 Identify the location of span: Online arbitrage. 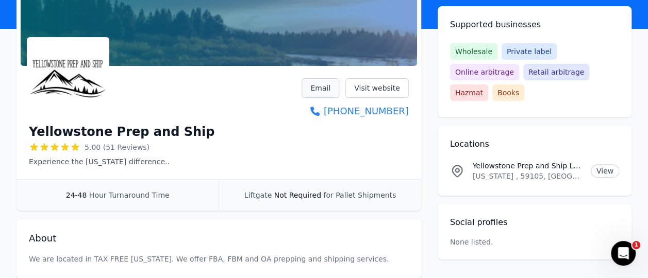
(484, 72).